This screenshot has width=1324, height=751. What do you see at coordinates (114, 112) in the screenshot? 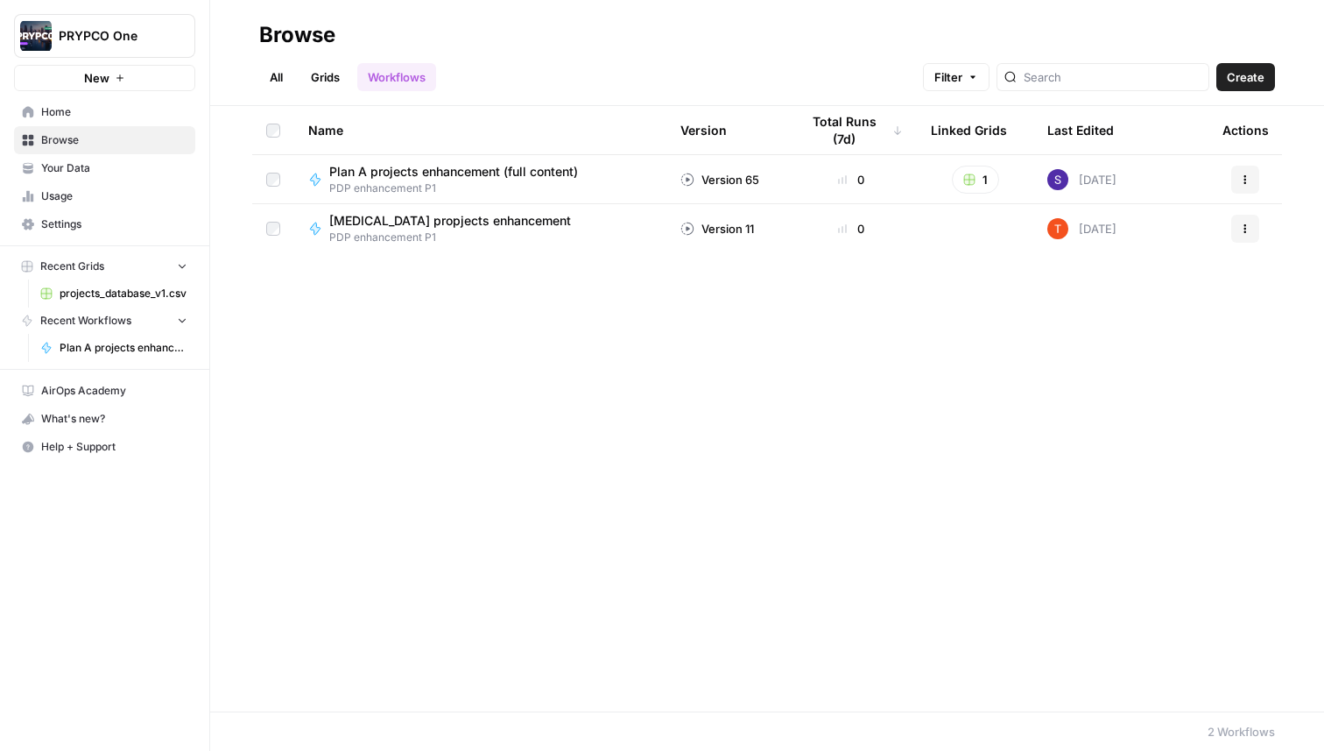
I see `span: Home` at bounding box center [114, 112].